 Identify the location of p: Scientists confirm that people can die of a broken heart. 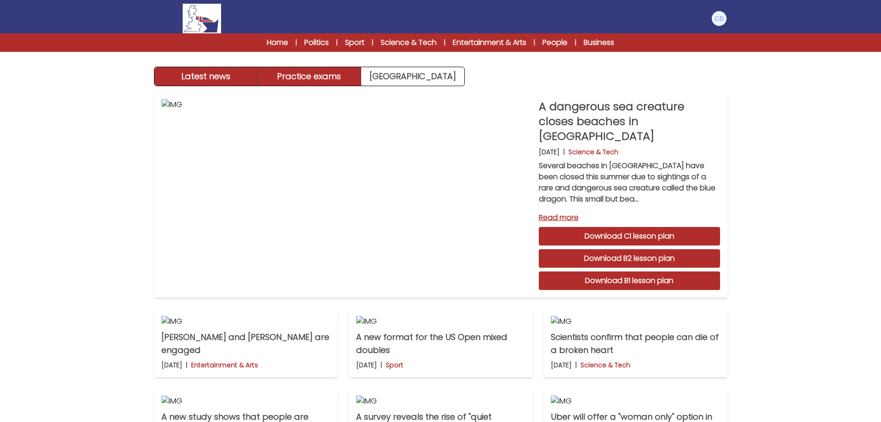
(635, 343).